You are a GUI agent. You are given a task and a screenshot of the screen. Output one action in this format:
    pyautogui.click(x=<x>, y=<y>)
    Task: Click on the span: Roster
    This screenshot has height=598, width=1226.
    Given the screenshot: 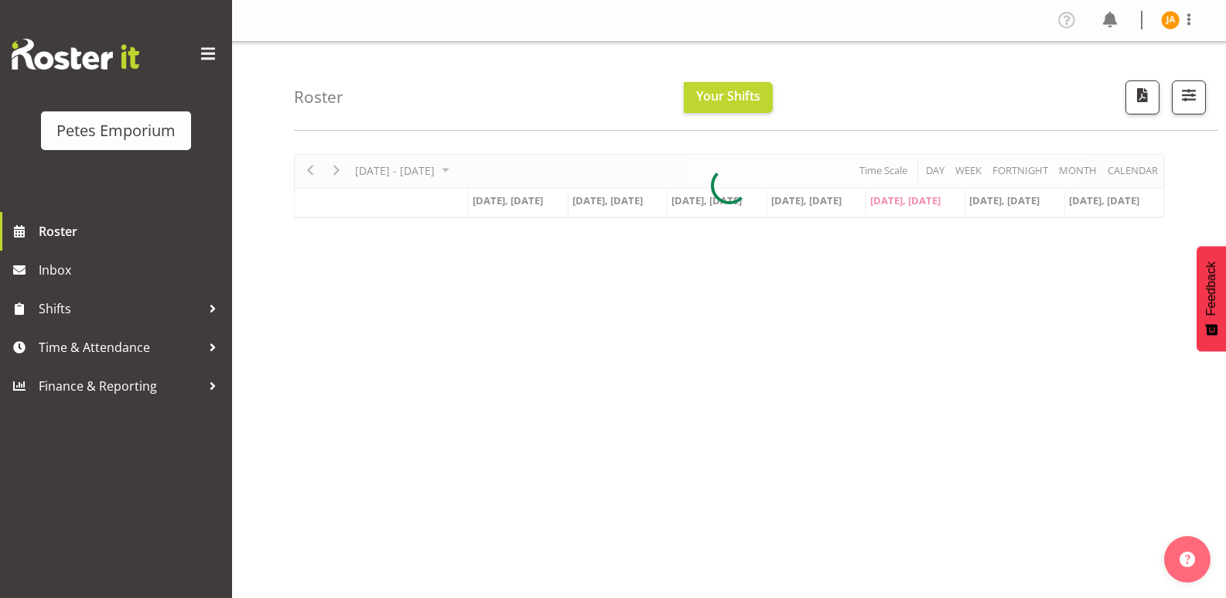 What is the action you would take?
    pyautogui.click(x=131, y=231)
    